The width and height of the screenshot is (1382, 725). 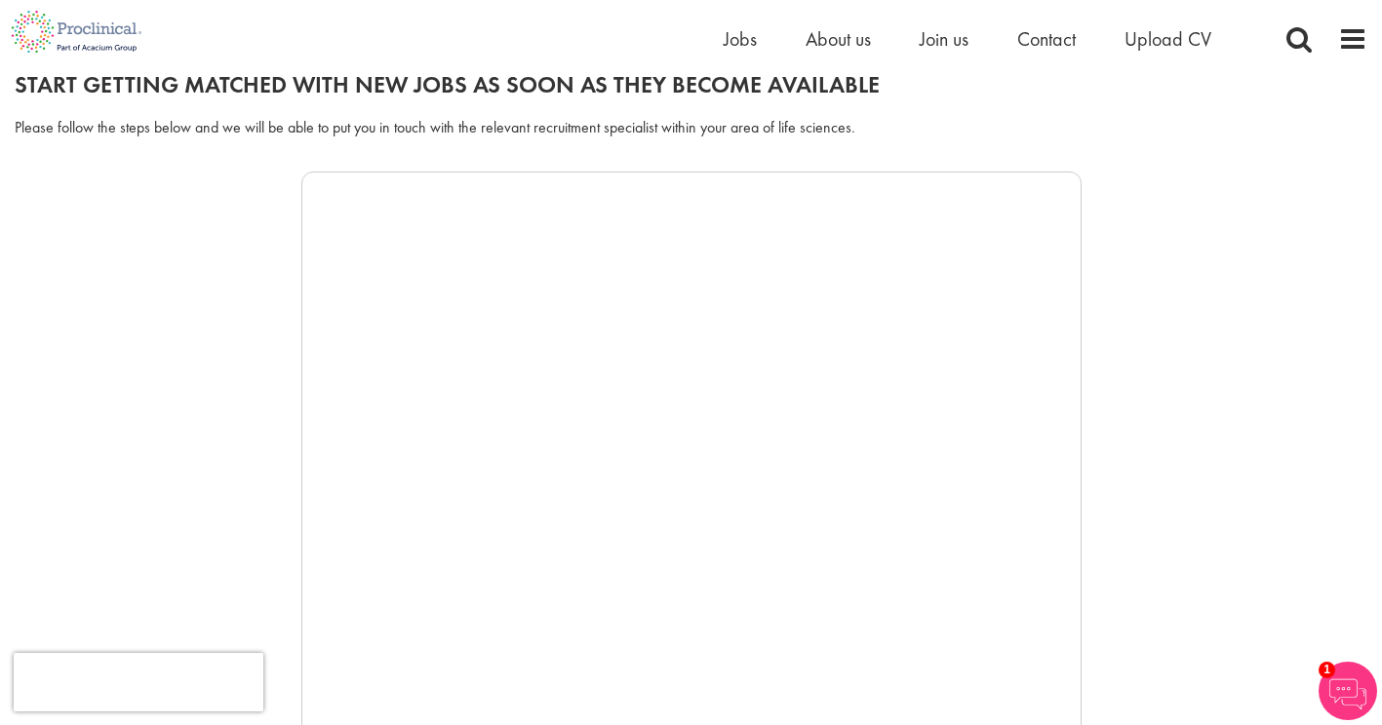 I want to click on span: 1, so click(x=1326, y=670).